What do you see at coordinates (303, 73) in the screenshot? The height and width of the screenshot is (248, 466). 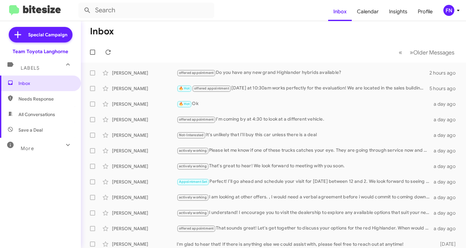 I see `div: Do you have any new grand Highlander hybrids available?` at bounding box center [303, 73].